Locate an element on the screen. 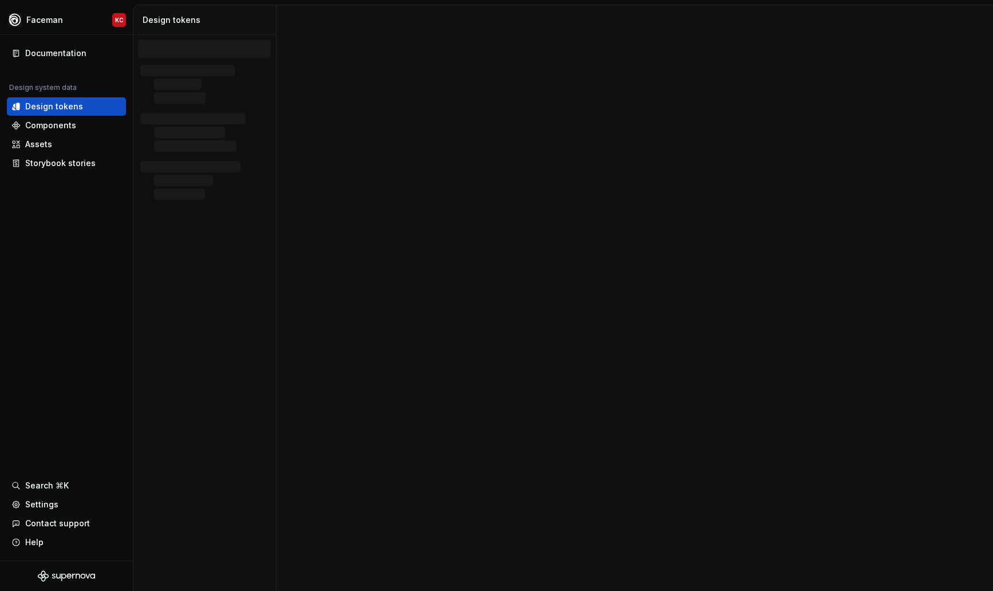  a: Components is located at coordinates (66, 125).